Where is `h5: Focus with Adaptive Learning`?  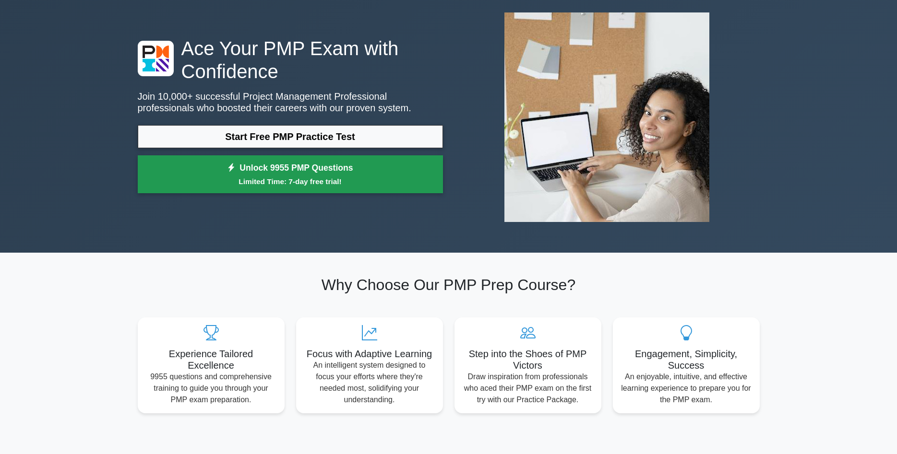
h5: Focus with Adaptive Learning is located at coordinates (369, 354).